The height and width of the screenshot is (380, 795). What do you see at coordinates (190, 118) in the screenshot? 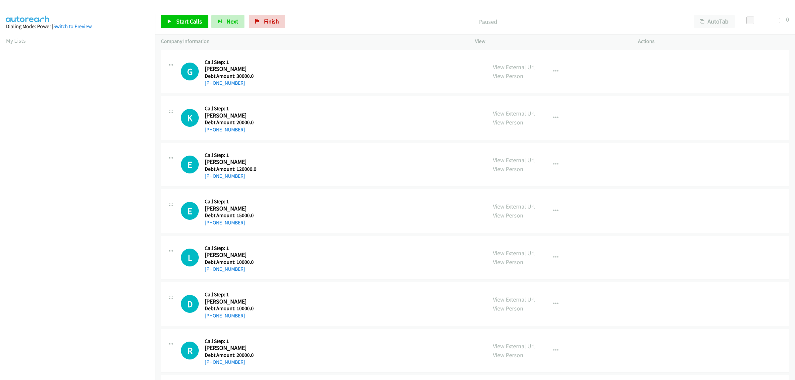
I see `h1: K` at bounding box center [190, 118].